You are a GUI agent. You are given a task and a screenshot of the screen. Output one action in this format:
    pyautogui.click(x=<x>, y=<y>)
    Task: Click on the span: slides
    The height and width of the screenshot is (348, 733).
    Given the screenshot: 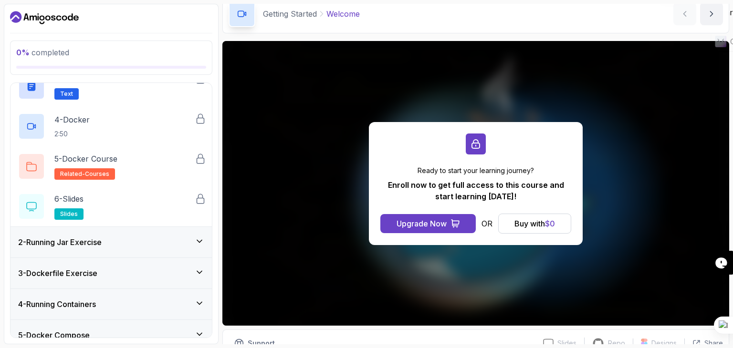 What is the action you would take?
    pyautogui.click(x=69, y=214)
    